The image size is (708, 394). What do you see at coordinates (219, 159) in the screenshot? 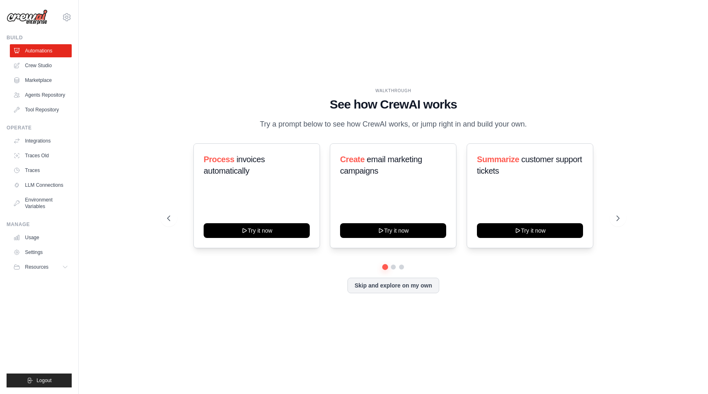
I see `span: Process` at bounding box center [219, 159].